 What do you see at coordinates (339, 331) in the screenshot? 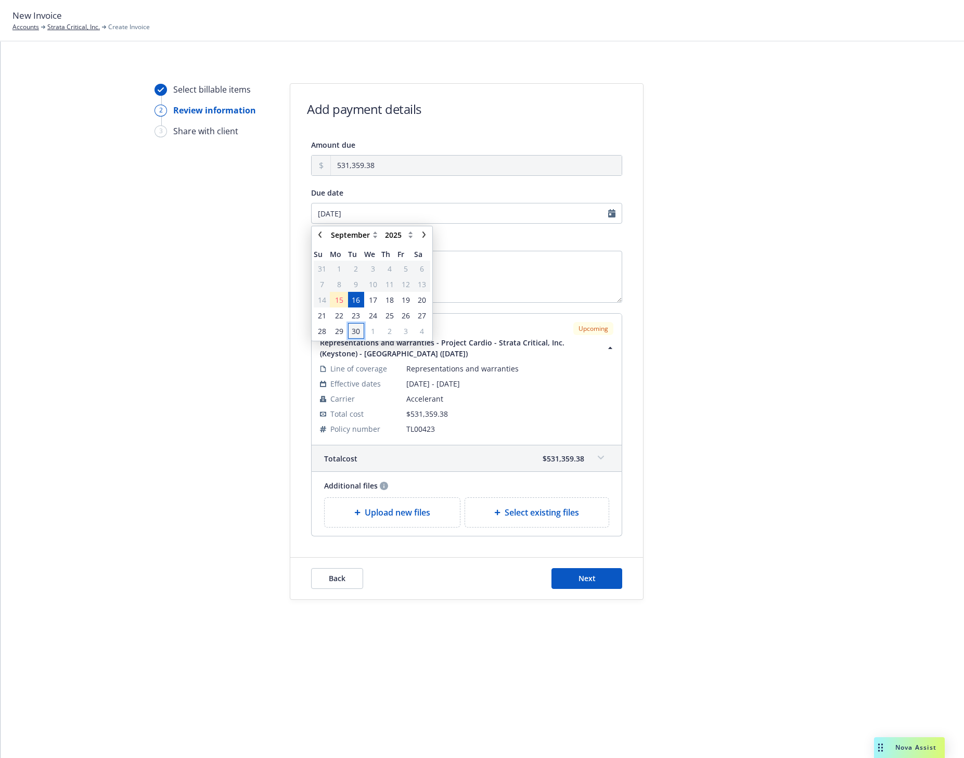
I see `span: 29` at bounding box center [339, 331].